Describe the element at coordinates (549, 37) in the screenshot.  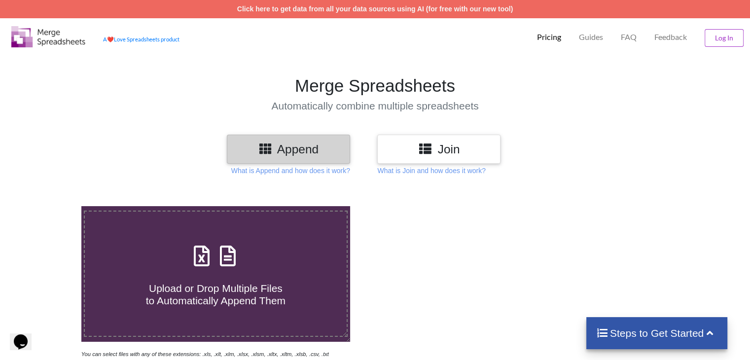
I see `p: Pricing` at that location.